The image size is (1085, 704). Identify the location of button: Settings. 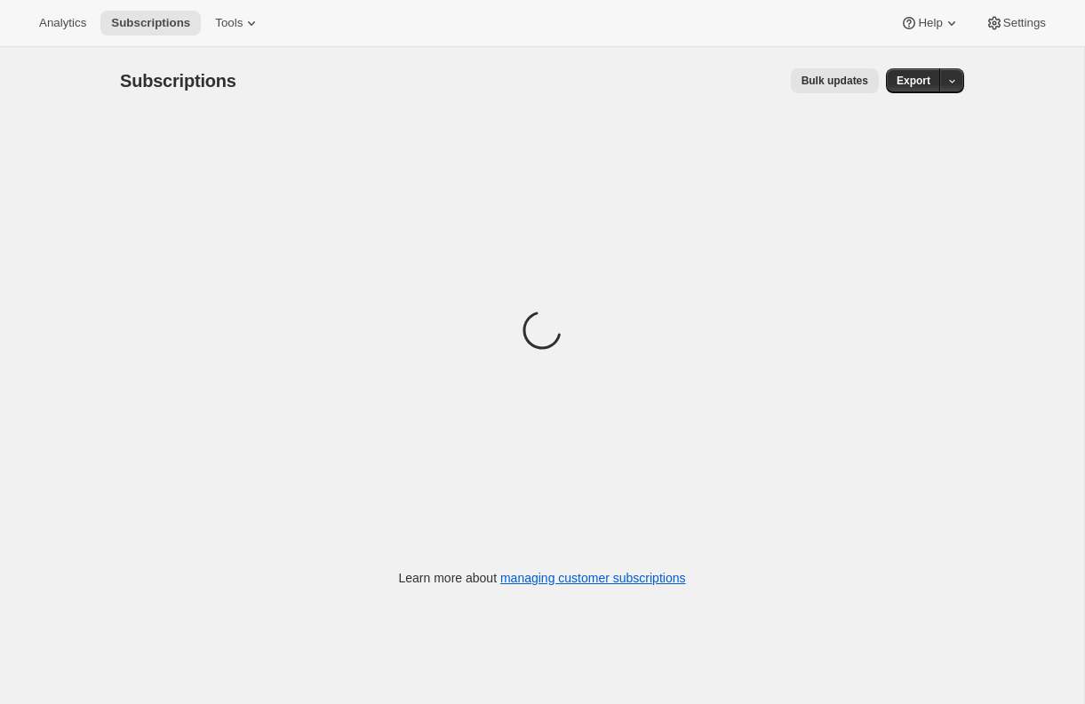
(1015, 23).